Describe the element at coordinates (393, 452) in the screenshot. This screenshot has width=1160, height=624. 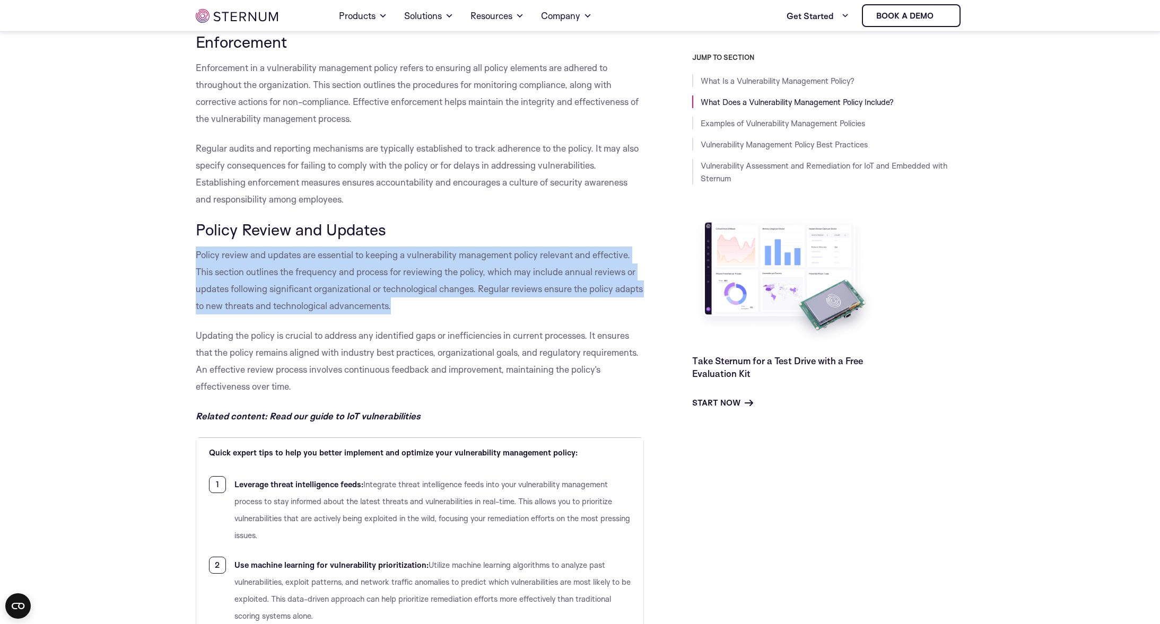
I see `b: Quick expert tips to help you better implement and optimize your vulnerability management policy:` at that location.